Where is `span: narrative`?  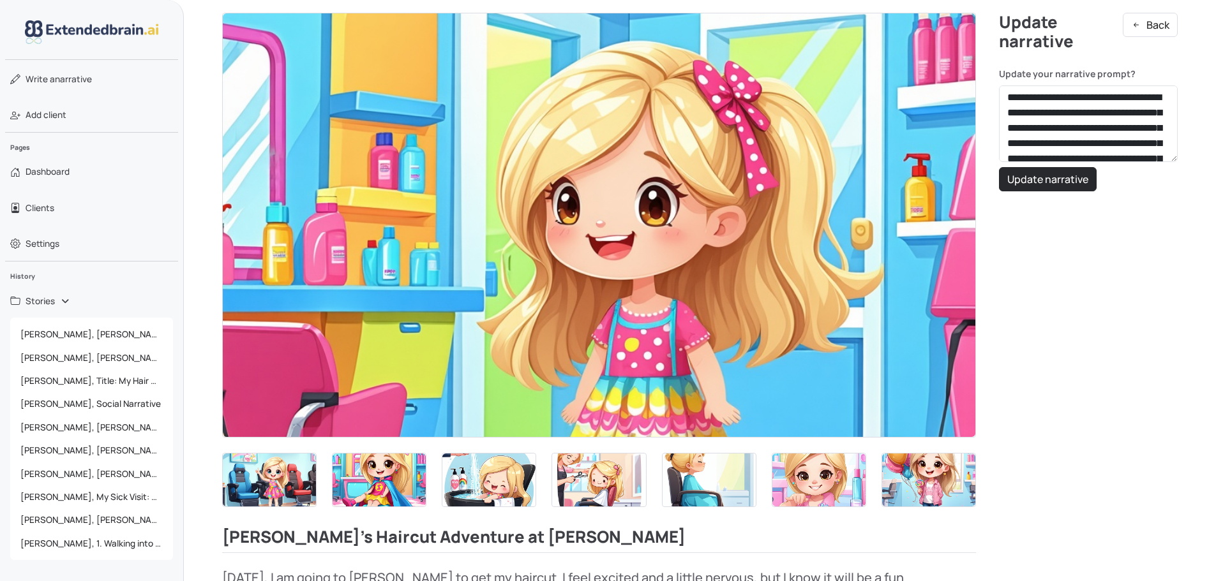 span: narrative is located at coordinates (59, 79).